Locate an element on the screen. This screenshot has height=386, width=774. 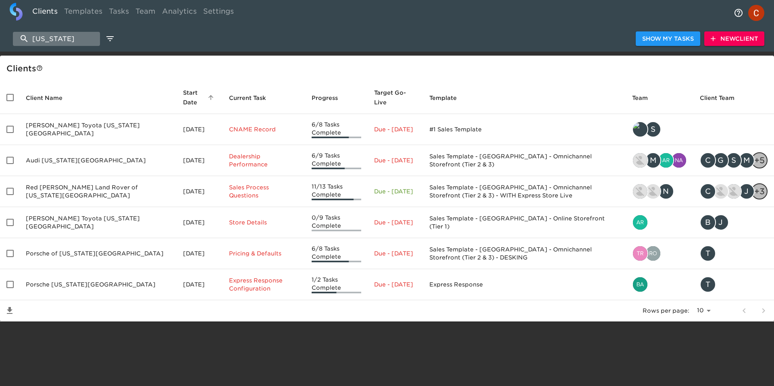
div: bmeyer@corwinauto.com, jimb@corwinauto.com is located at coordinates (734, 223).